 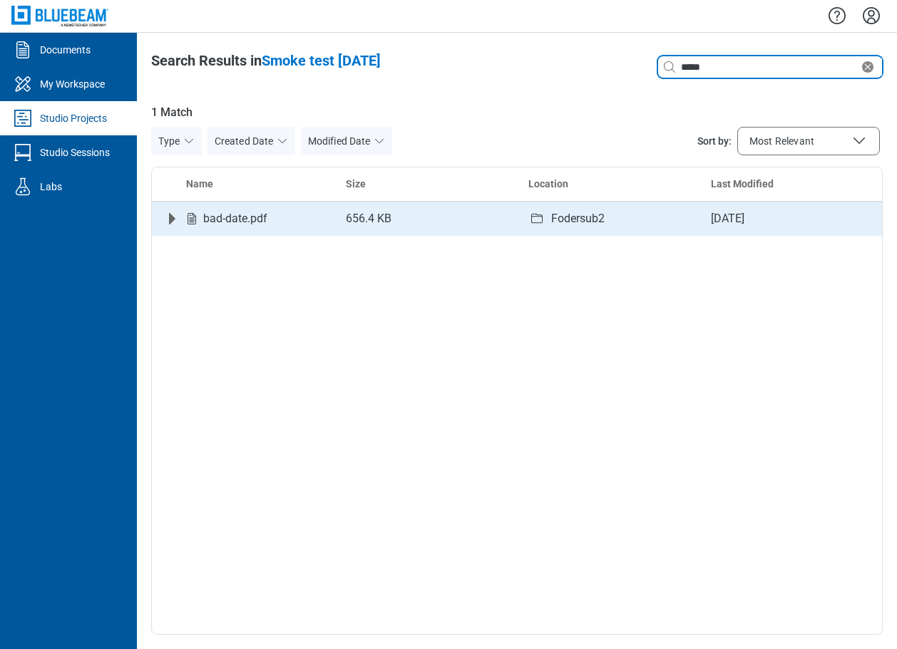 I want to click on span: Most Relevant, so click(x=781, y=141).